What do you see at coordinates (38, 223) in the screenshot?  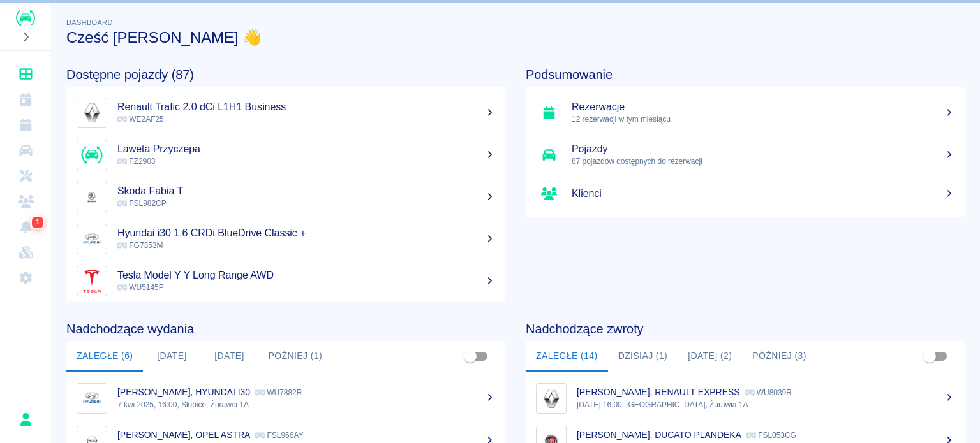 I see `span: 1` at bounding box center [38, 223].